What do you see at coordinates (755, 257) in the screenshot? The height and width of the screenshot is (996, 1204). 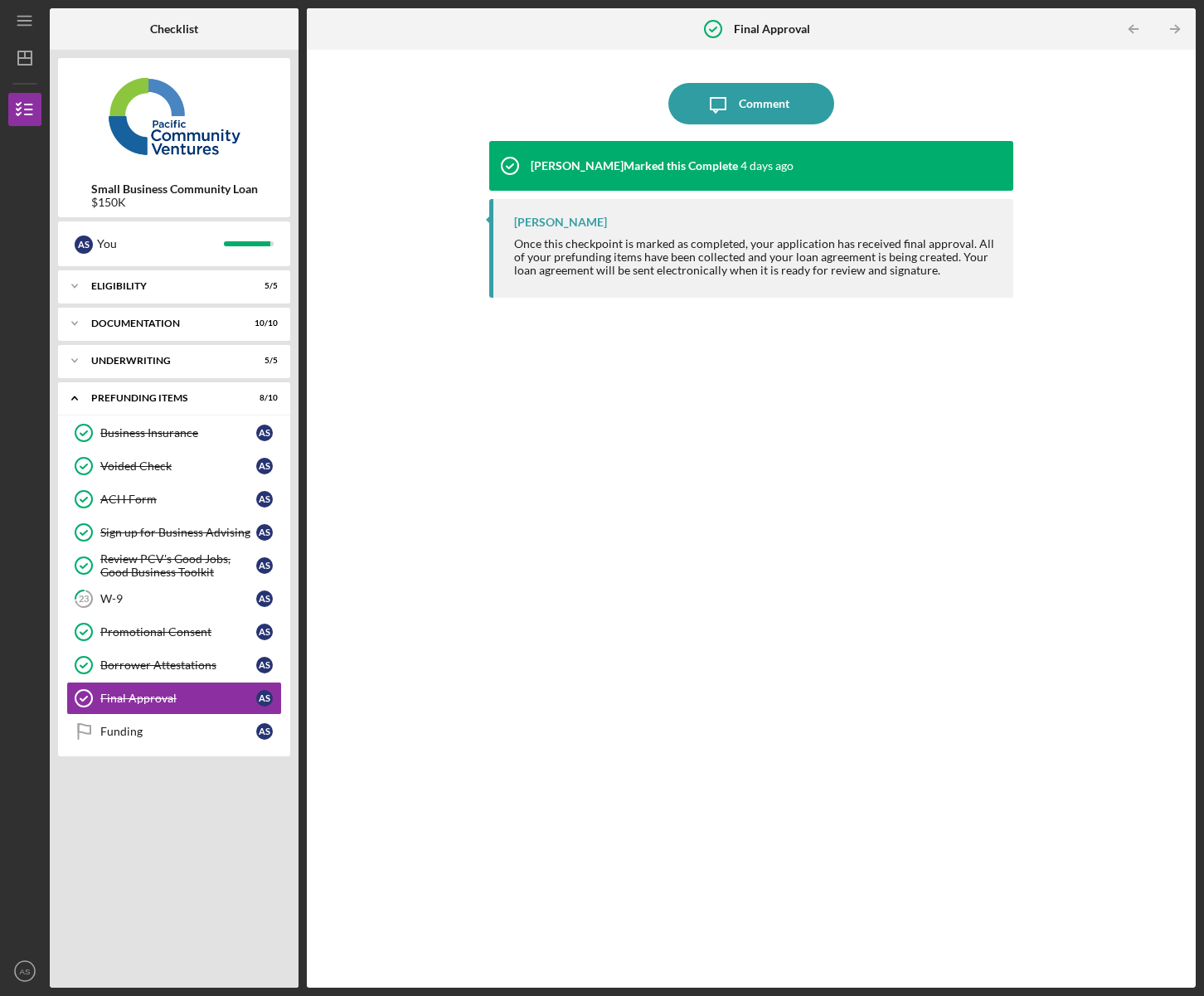 I see `div: Once this checkpoint is marked as completed, your application has received final approval. All of...` at bounding box center [755, 257].